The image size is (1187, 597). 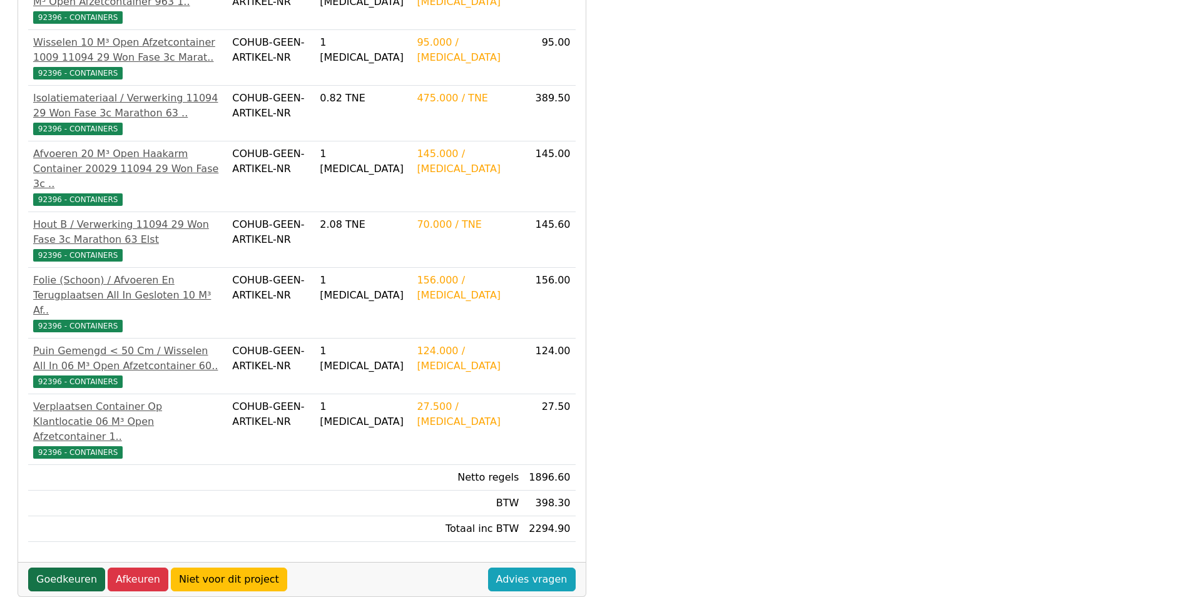 I want to click on td: 95.00, so click(x=549, y=58).